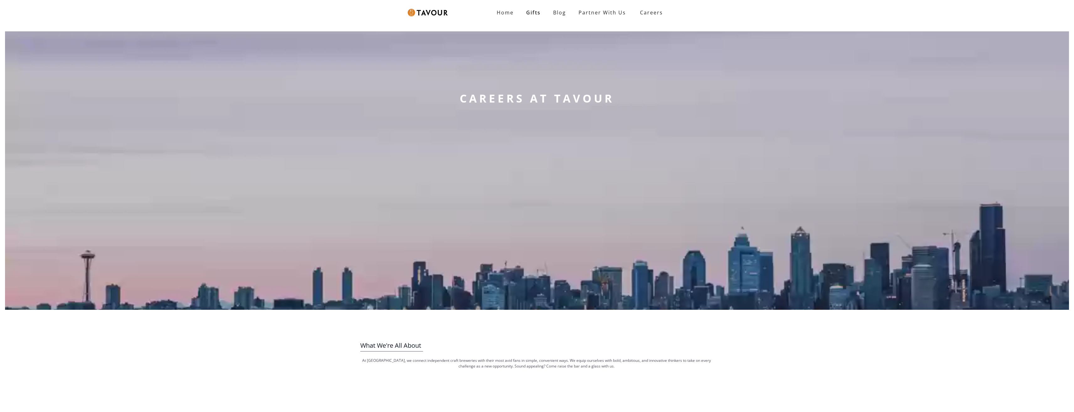 Image resolution: width=1074 pixels, height=412 pixels. What do you see at coordinates (559, 13) in the screenshot?
I see `a: Blog` at bounding box center [559, 13].